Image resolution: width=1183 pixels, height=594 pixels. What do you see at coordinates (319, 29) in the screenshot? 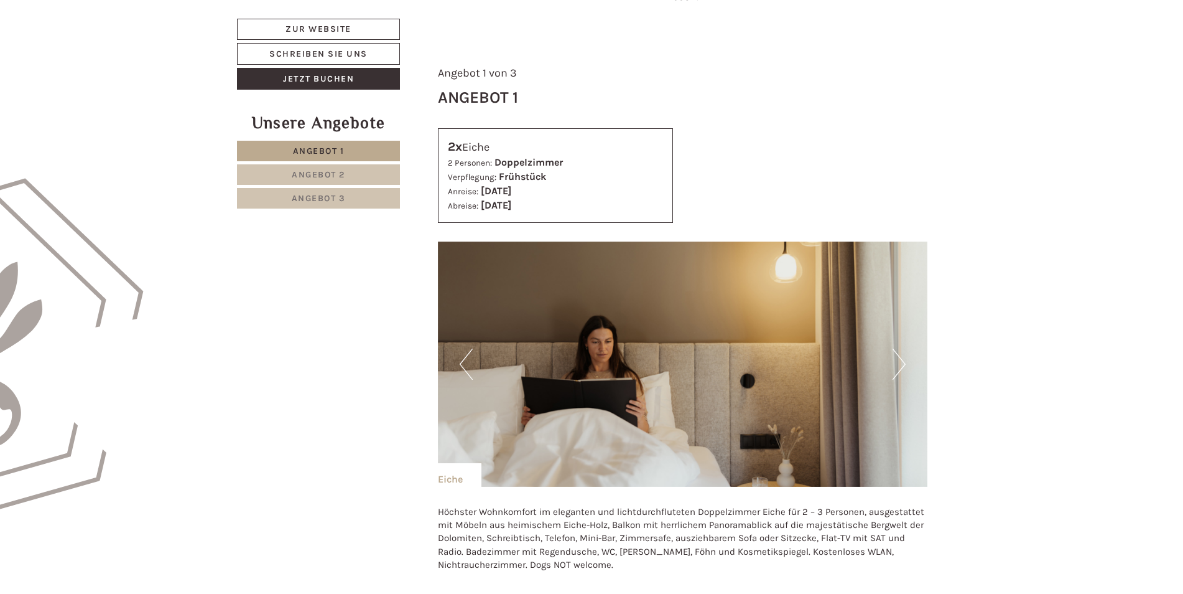
I see `a: Zur Website` at bounding box center [319, 29].